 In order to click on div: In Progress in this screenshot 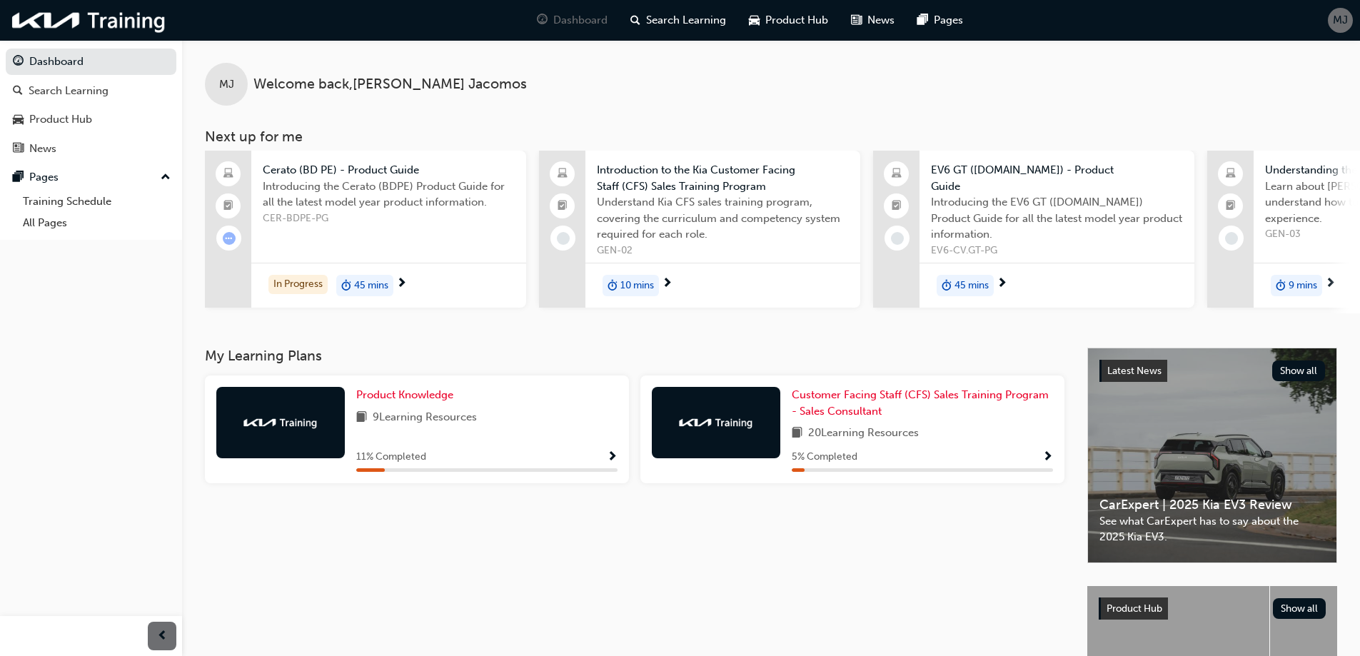, I will do `click(298, 284)`.